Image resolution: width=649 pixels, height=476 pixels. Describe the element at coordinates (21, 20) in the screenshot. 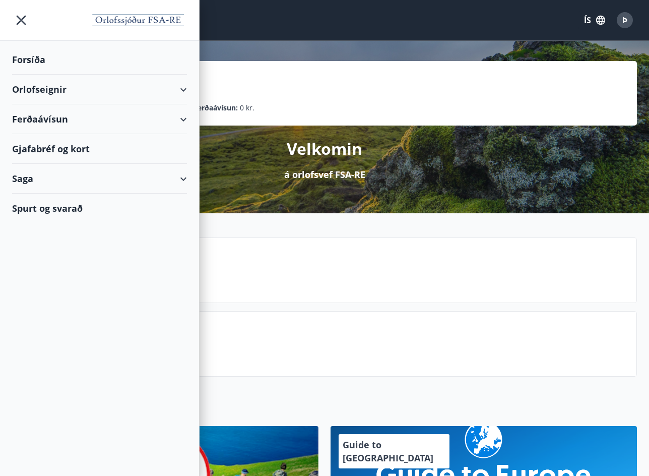

I see `button: menu` at that location.